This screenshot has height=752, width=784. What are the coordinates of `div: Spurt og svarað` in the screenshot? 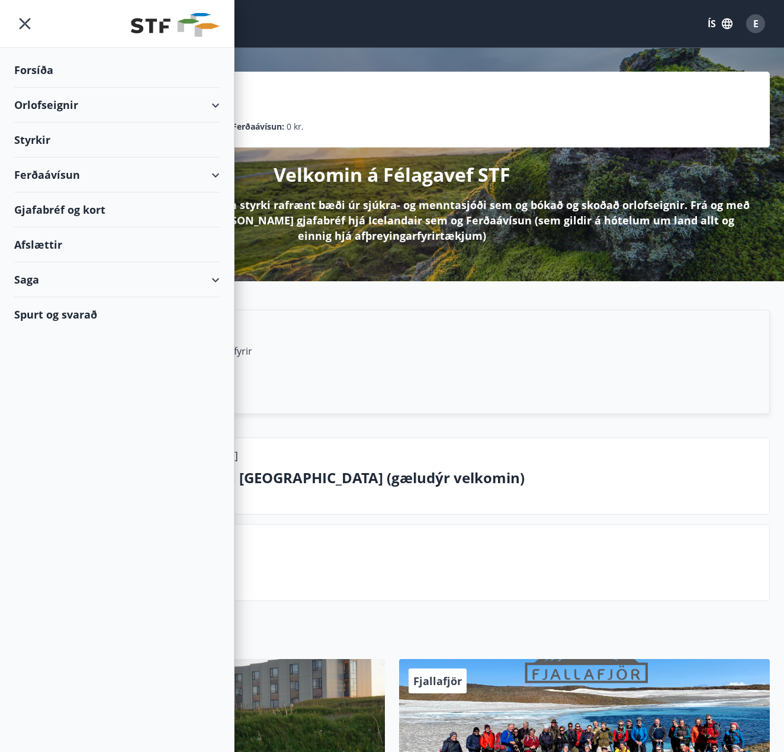 It's located at (117, 315).